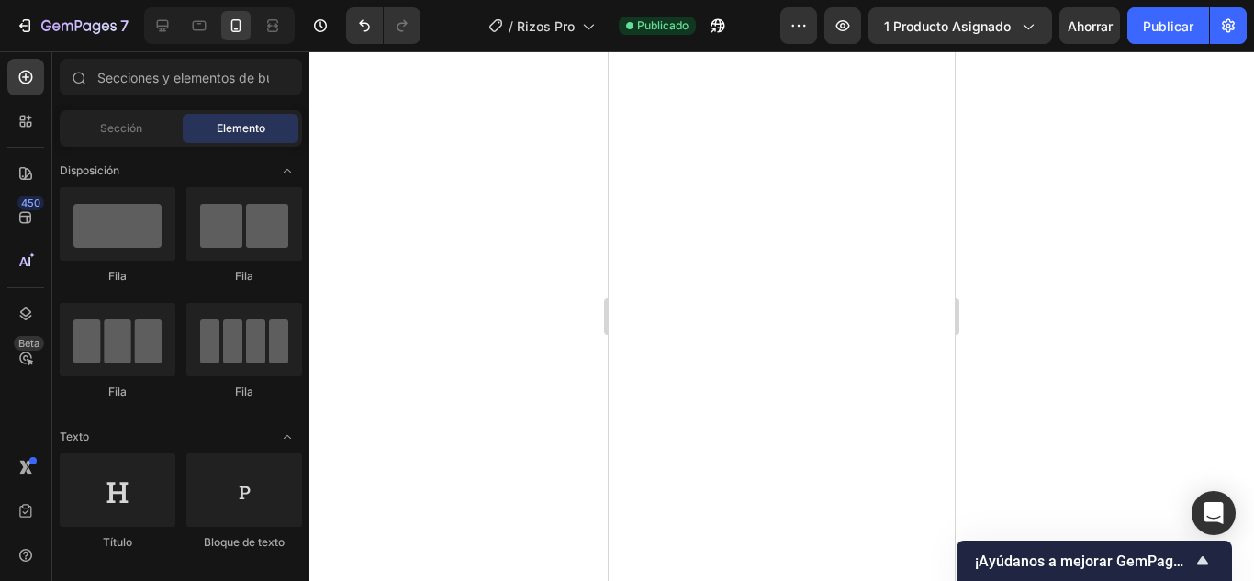 The width and height of the screenshot is (1254, 581). Describe the element at coordinates (28, 343) in the screenshot. I see `font: Beta` at that location.